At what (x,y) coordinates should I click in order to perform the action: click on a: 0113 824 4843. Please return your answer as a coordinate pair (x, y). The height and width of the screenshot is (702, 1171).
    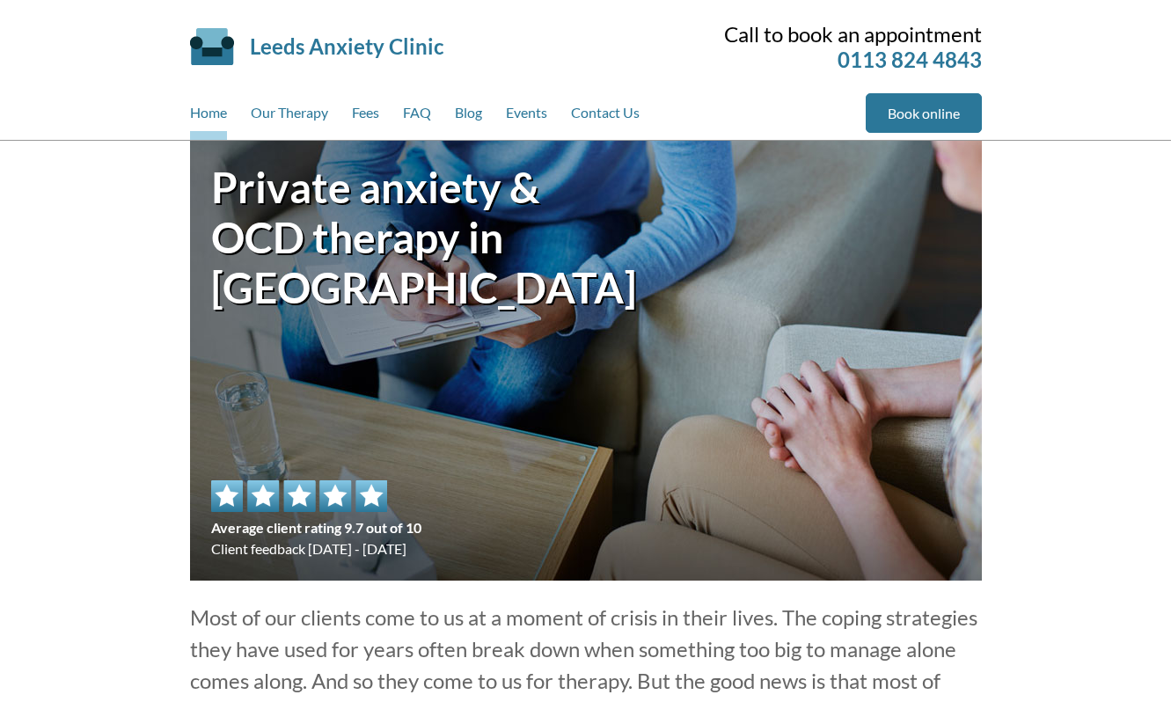
    Looking at the image, I should click on (910, 59).